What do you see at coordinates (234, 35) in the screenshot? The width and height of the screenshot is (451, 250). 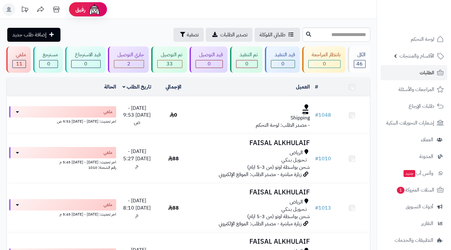 I see `span: تصدير الطلبات` at bounding box center [234, 35].